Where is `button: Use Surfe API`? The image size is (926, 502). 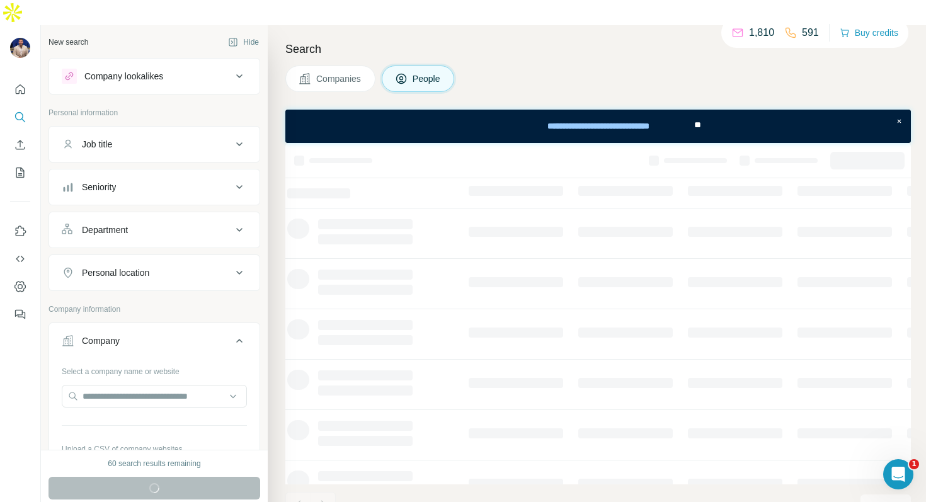
button: Use Surfe API is located at coordinates (20, 259).